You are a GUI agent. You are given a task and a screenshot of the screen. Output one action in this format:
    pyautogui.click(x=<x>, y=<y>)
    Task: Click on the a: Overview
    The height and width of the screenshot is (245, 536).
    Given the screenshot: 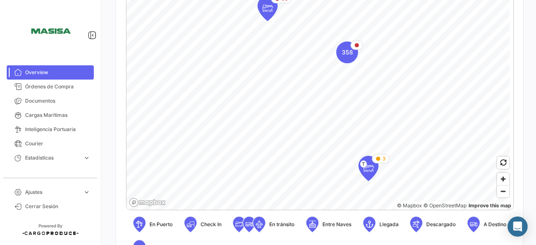 What is the action you would take?
    pyautogui.click(x=50, y=72)
    